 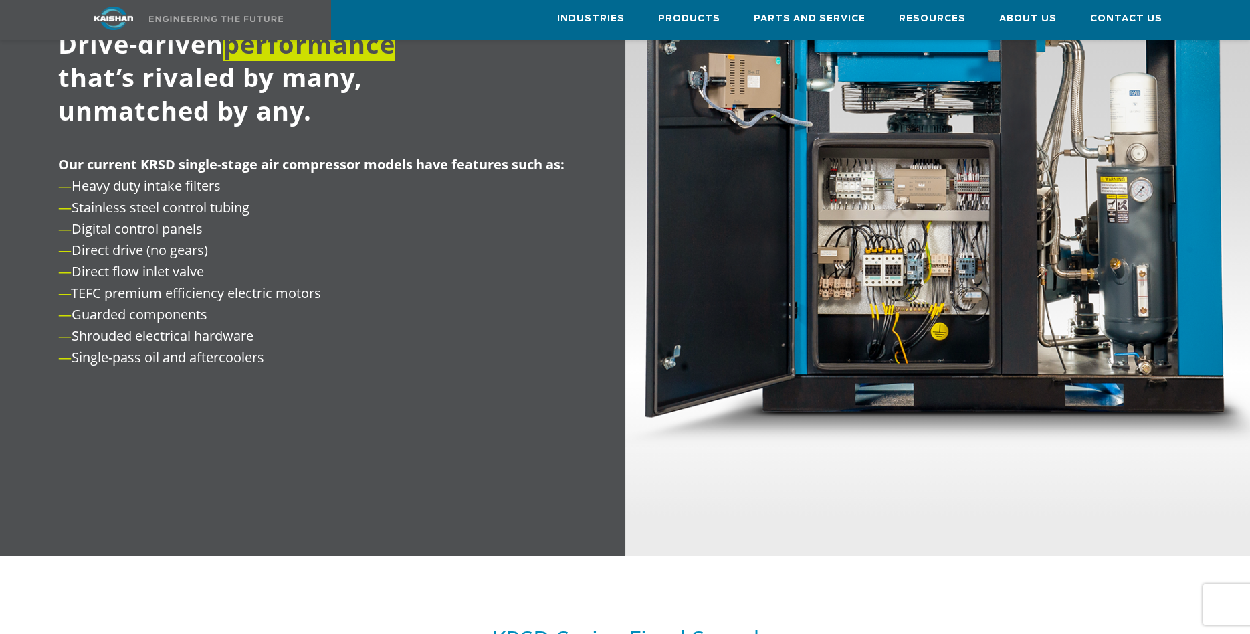 What do you see at coordinates (689, 19) in the screenshot?
I see `span: Products` at bounding box center [689, 19].